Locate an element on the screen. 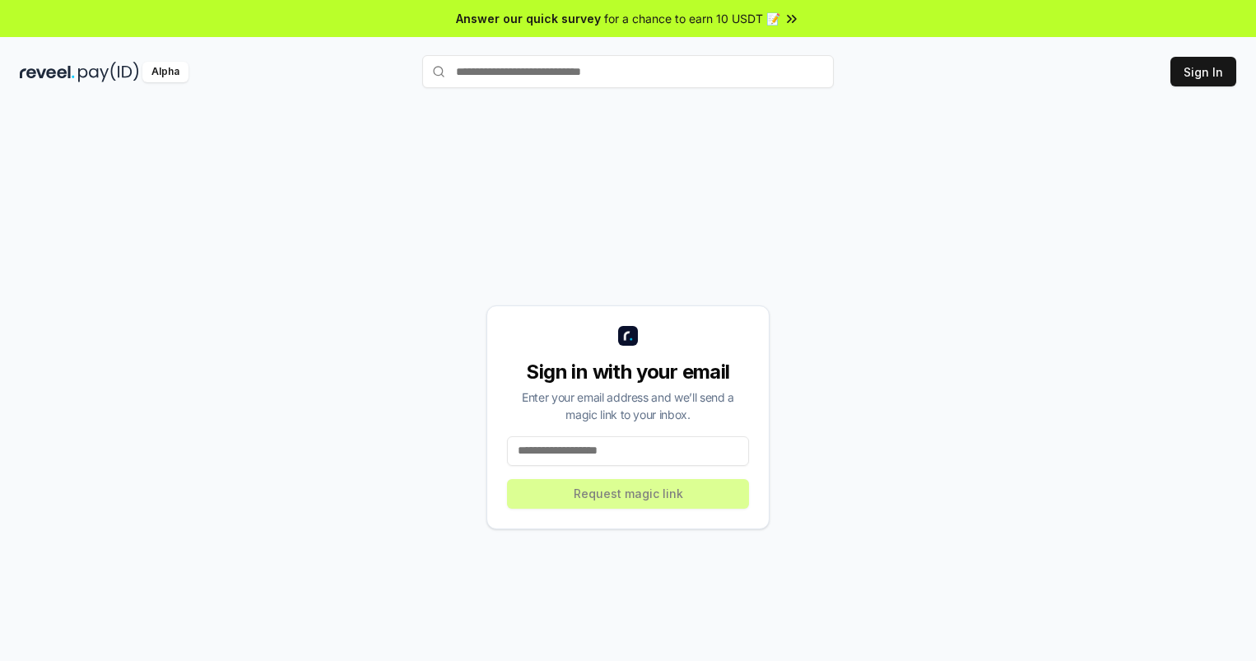  img: logo_small is located at coordinates (628, 336).